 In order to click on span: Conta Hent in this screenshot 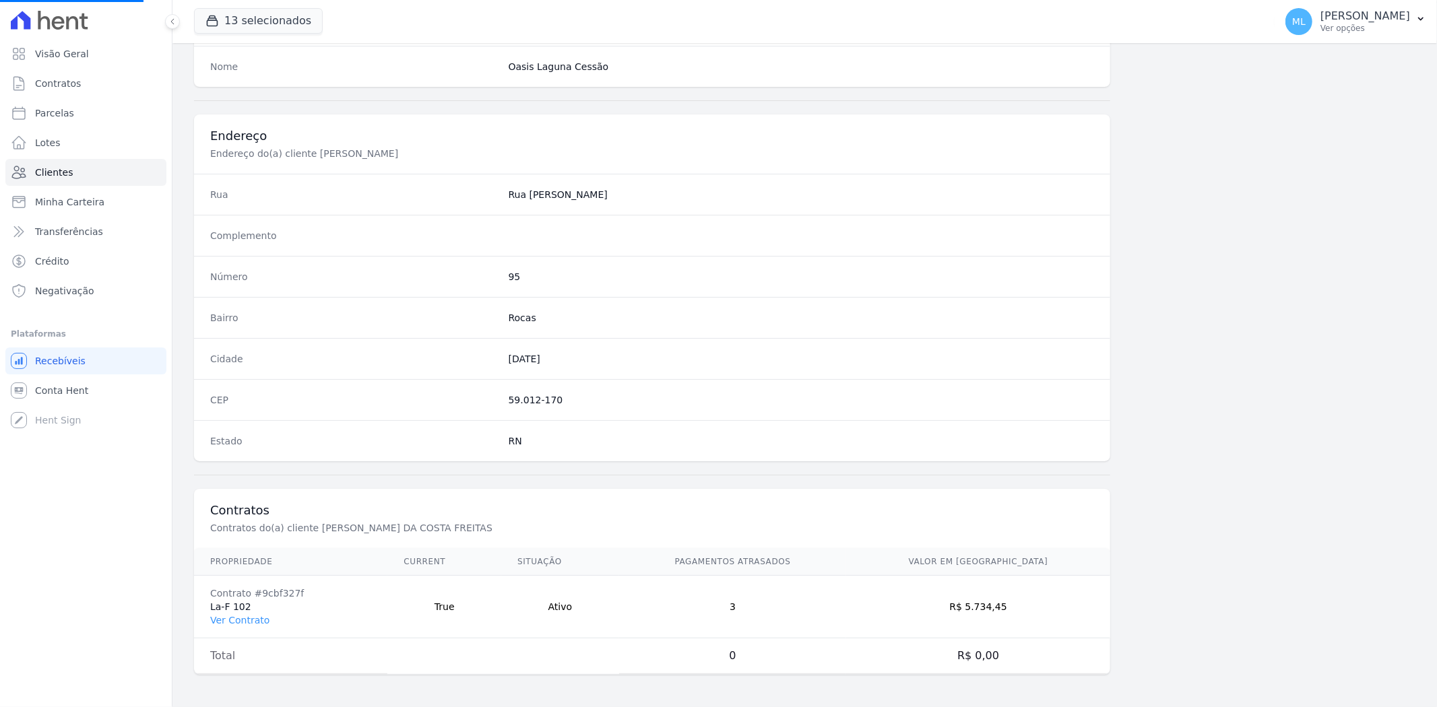, I will do `click(61, 391)`.